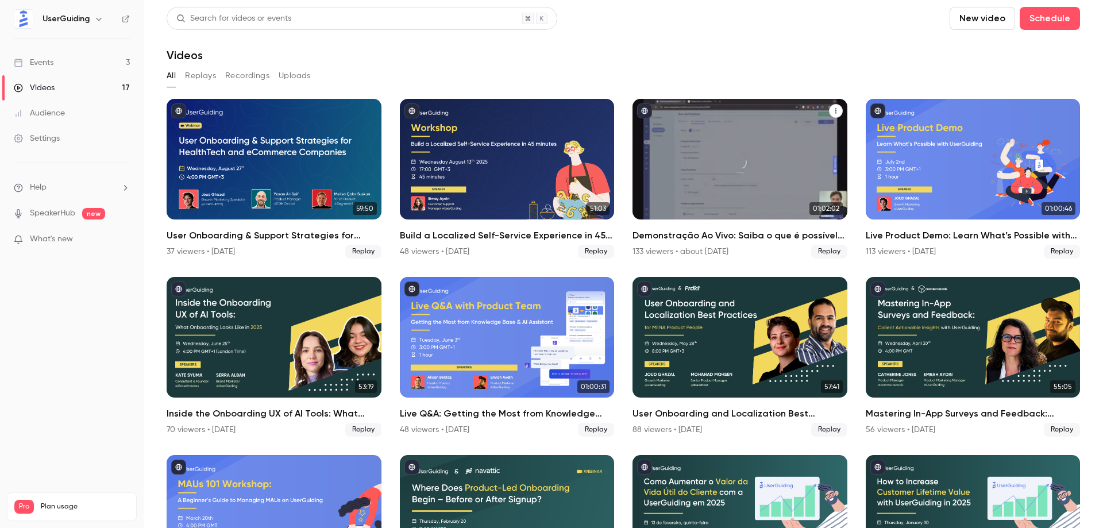 This screenshot has width=1103, height=528. Describe the element at coordinates (507, 414) in the screenshot. I see `h2: Live Q&A: Getting the Most from Knowledge Base & AI Assistant` at that location.